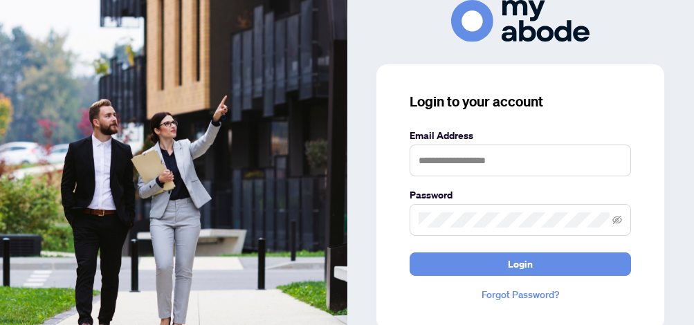 The image size is (694, 325). What do you see at coordinates (520, 264) in the screenshot?
I see `button: Login` at bounding box center [520, 264].